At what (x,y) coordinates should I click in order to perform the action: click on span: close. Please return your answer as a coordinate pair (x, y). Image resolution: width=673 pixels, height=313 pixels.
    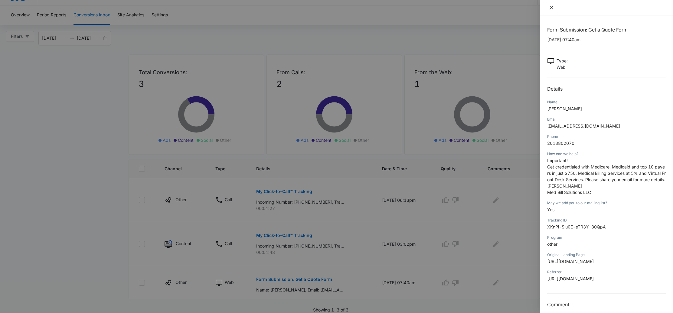
    Looking at the image, I should click on (552, 8).